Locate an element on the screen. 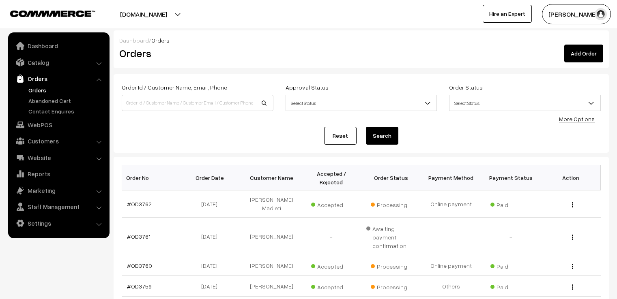 This screenshot has height=299, width=617. th: Order No is located at coordinates (152, 178).